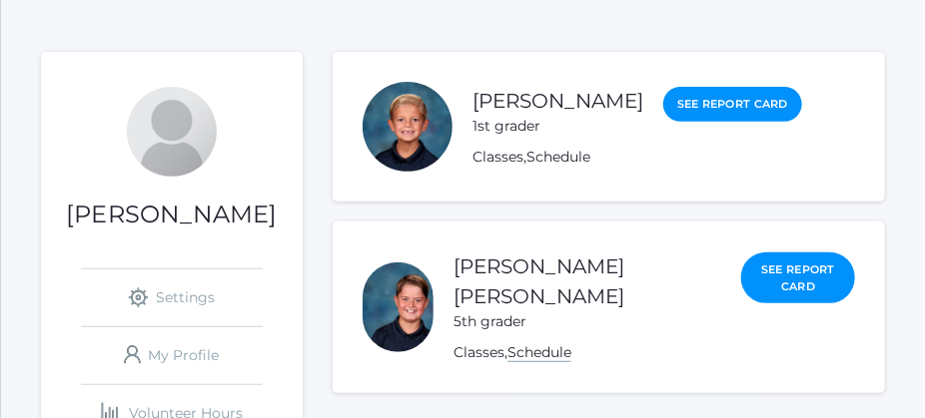 The height and width of the screenshot is (418, 925). I want to click on div: 5th grader, so click(587, 322).